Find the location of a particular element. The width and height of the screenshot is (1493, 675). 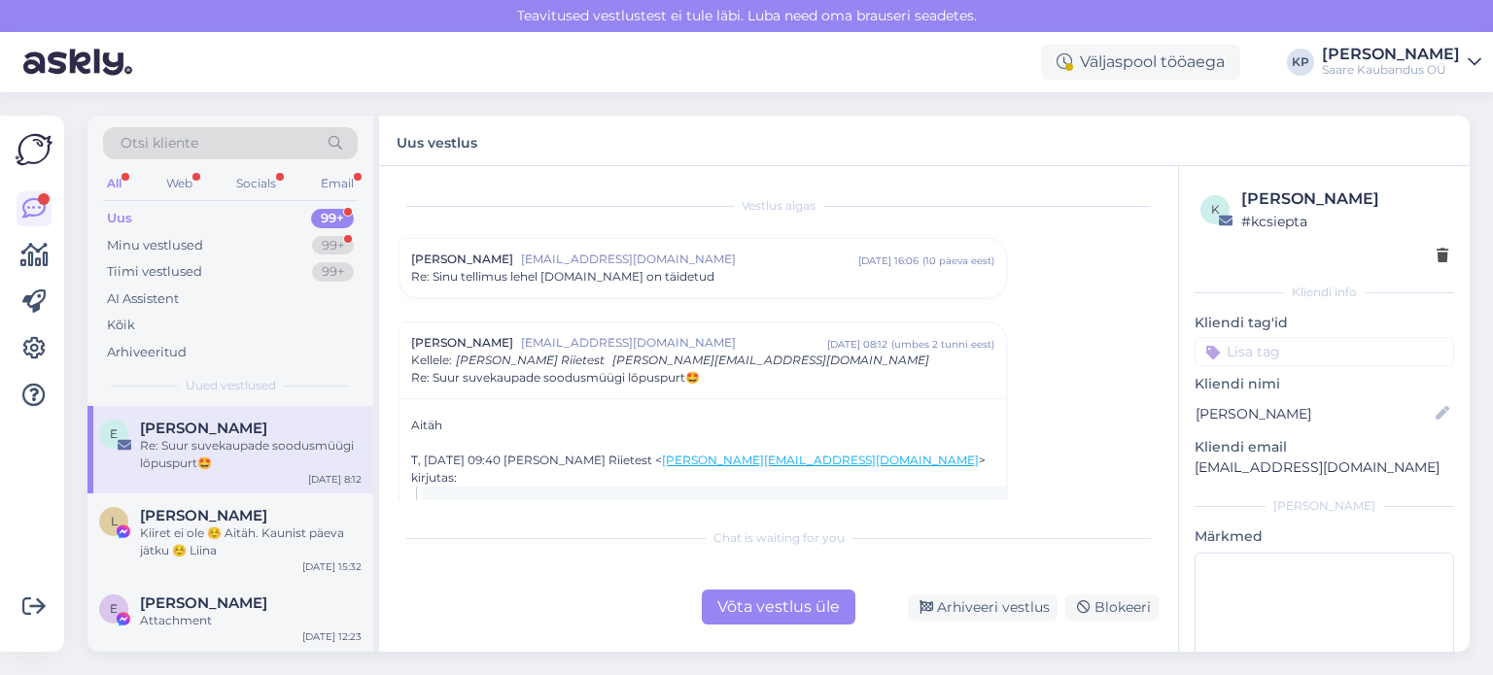

span: e is located at coordinates (114, 433).